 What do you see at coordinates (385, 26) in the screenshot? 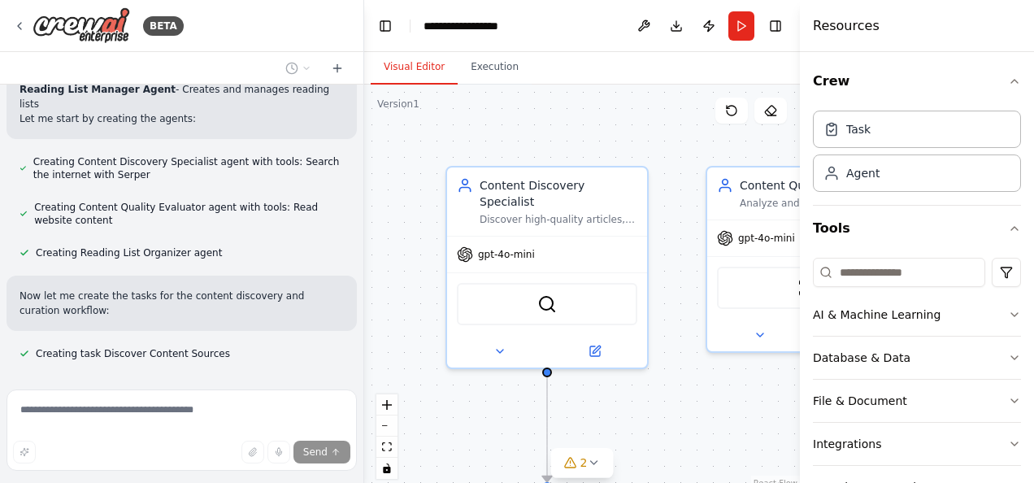
I see `button: Hide left sidebar` at bounding box center [385, 26].